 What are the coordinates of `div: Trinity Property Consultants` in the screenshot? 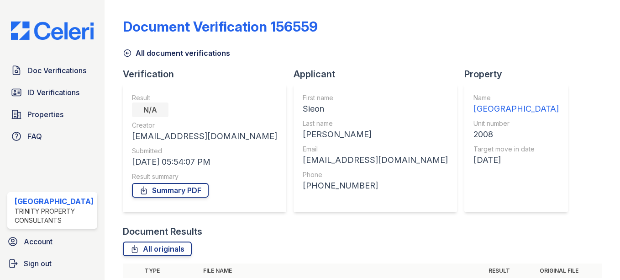 It's located at (54, 216).